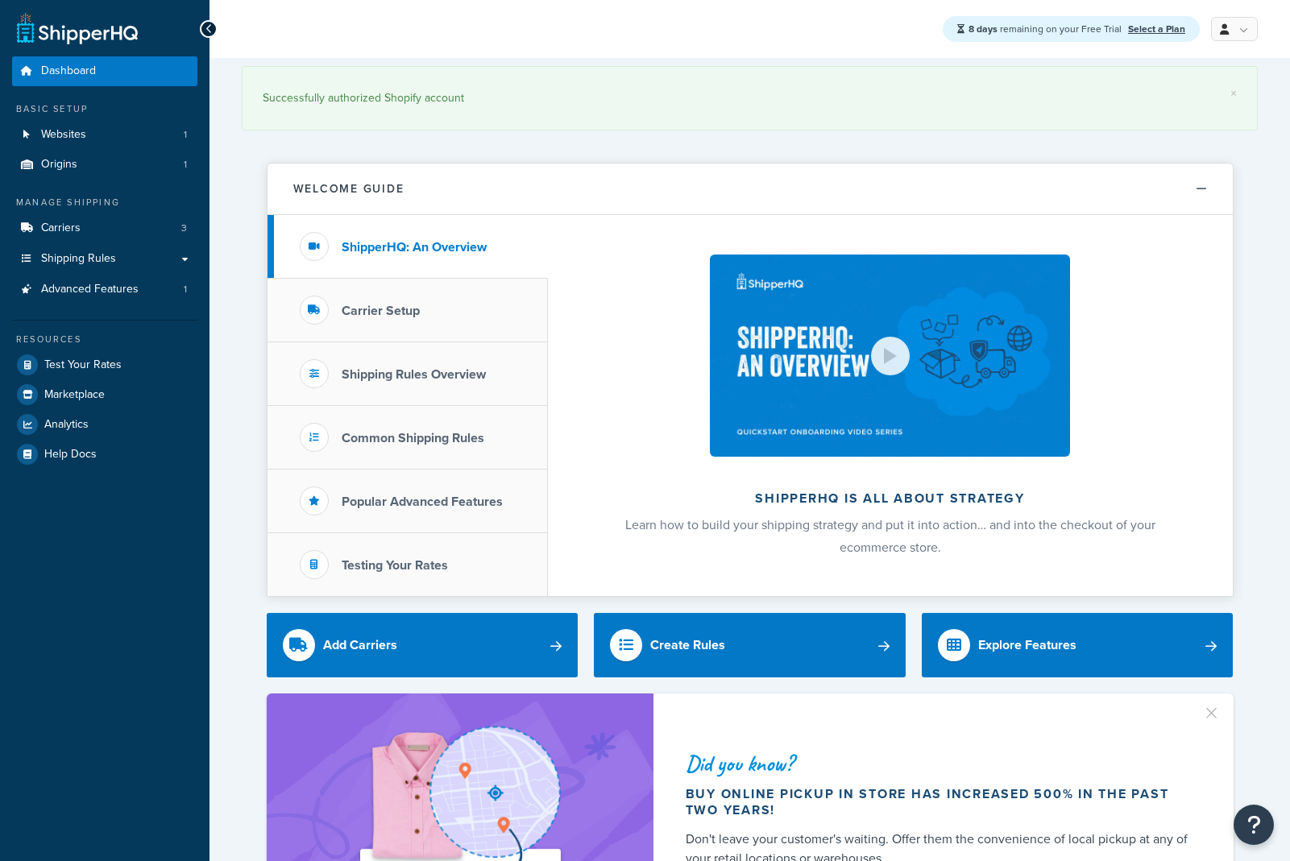 This screenshot has height=861, width=1290. What do you see at coordinates (105, 228) in the screenshot?
I see `li: Carriers` at bounding box center [105, 228].